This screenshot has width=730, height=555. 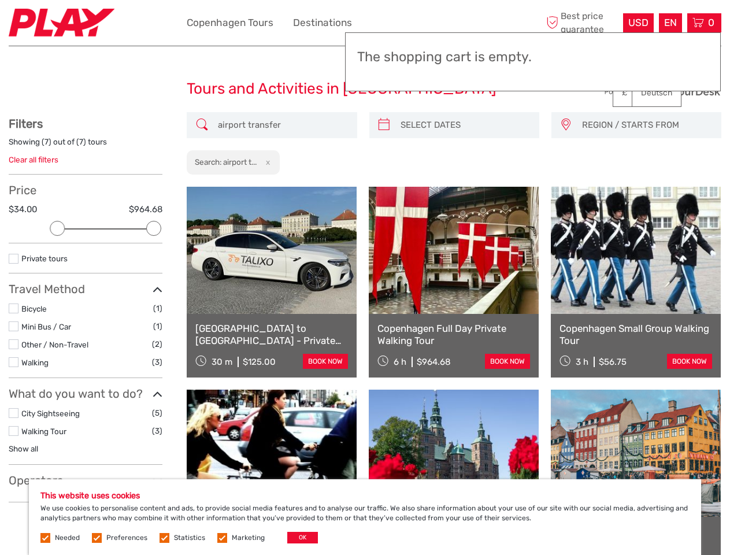 What do you see at coordinates (86, 190) in the screenshot?
I see `h3: Price` at bounding box center [86, 190].